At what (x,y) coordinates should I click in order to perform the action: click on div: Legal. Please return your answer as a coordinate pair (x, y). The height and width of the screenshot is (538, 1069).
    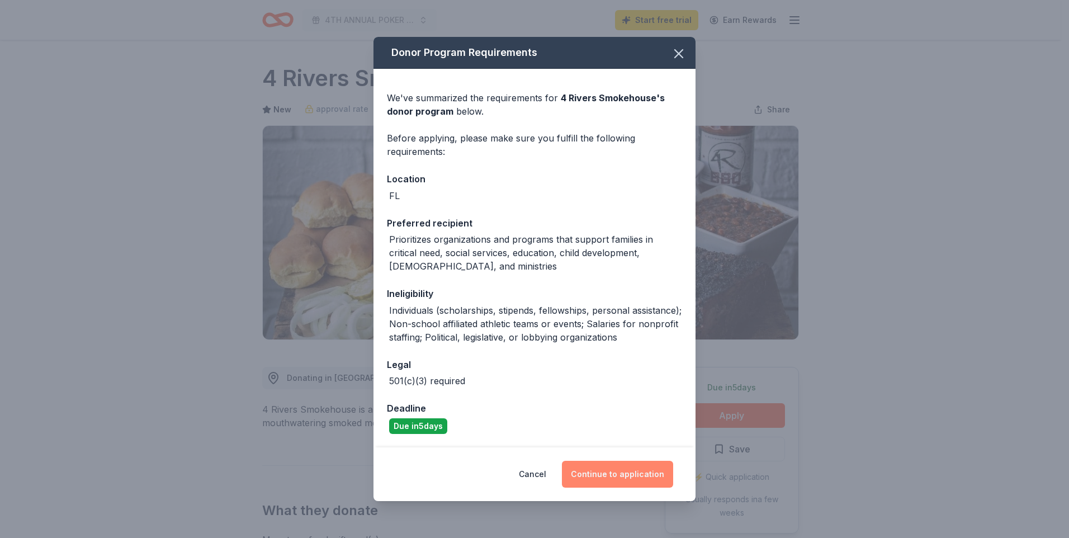
    Looking at the image, I should click on (534, 364).